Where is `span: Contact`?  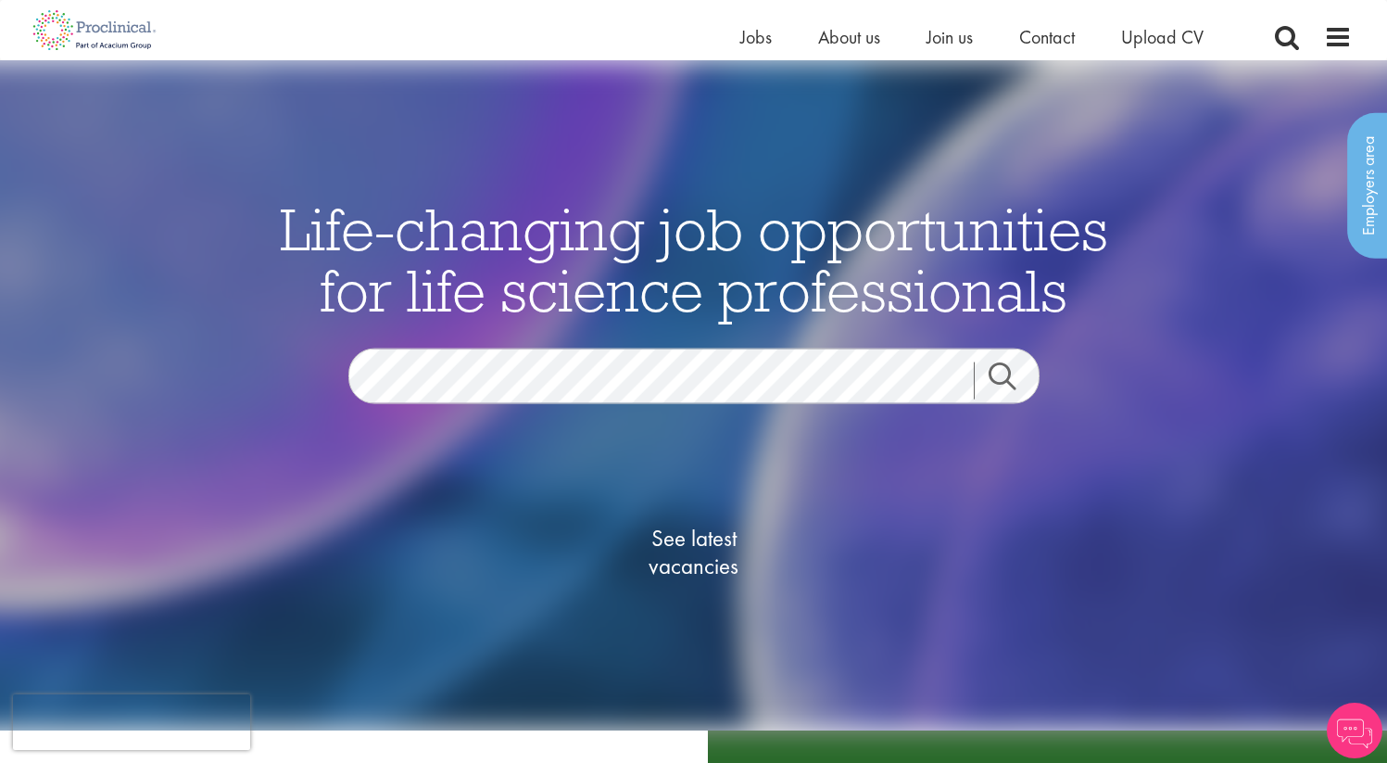 span: Contact is located at coordinates (1047, 37).